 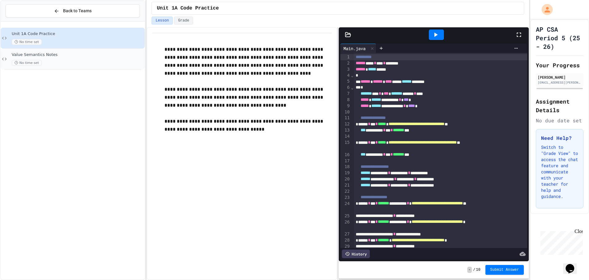 What do you see at coordinates (345, 57) in the screenshot?
I see `div: 1` at bounding box center [345, 57].